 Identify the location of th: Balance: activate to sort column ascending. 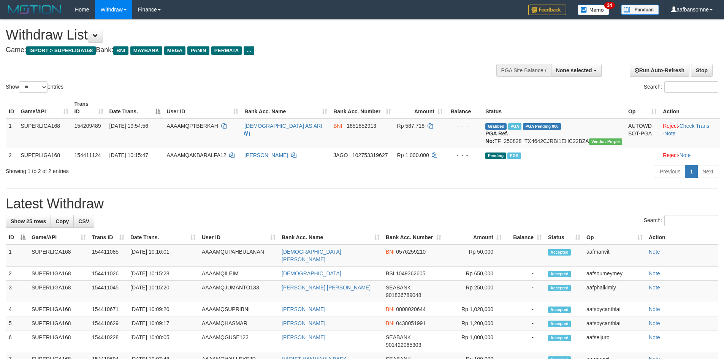
(525, 237).